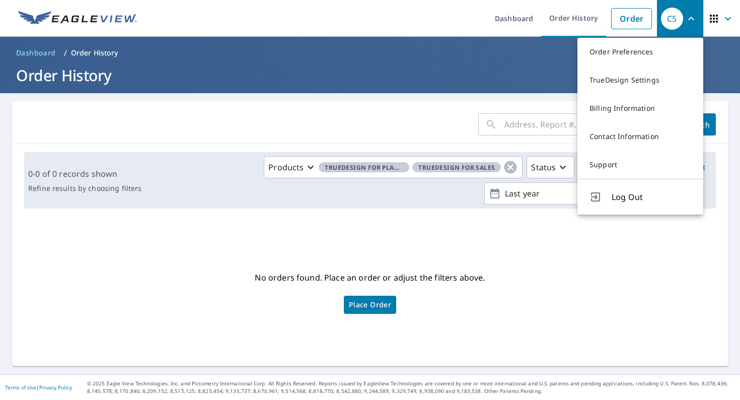 The width and height of the screenshot is (740, 400). Describe the element at coordinates (370, 53) in the screenshot. I see `nav: breadcrumb` at that location.